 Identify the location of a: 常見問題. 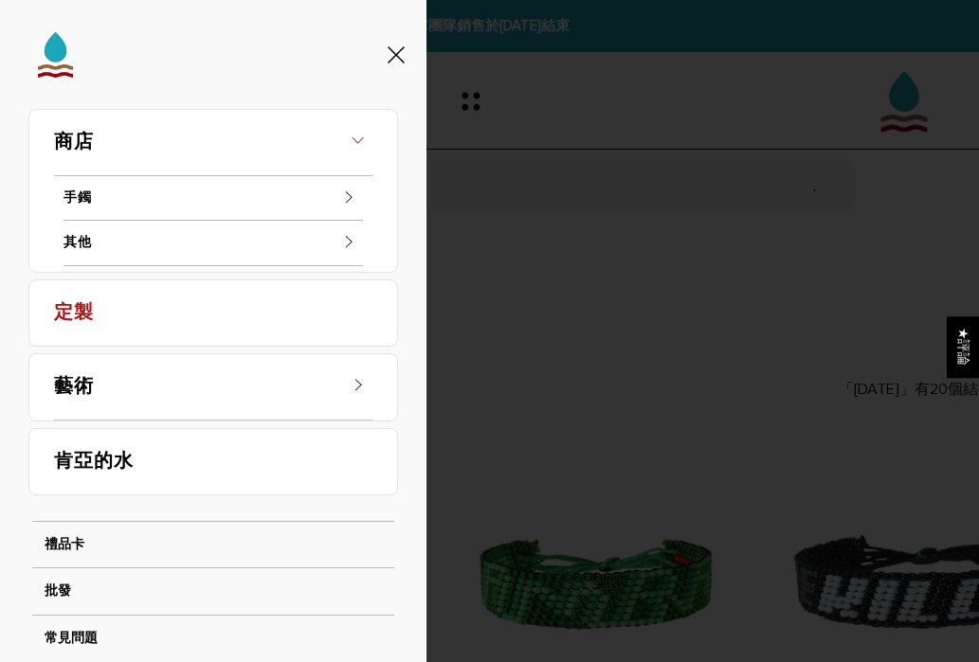
(71, 638).